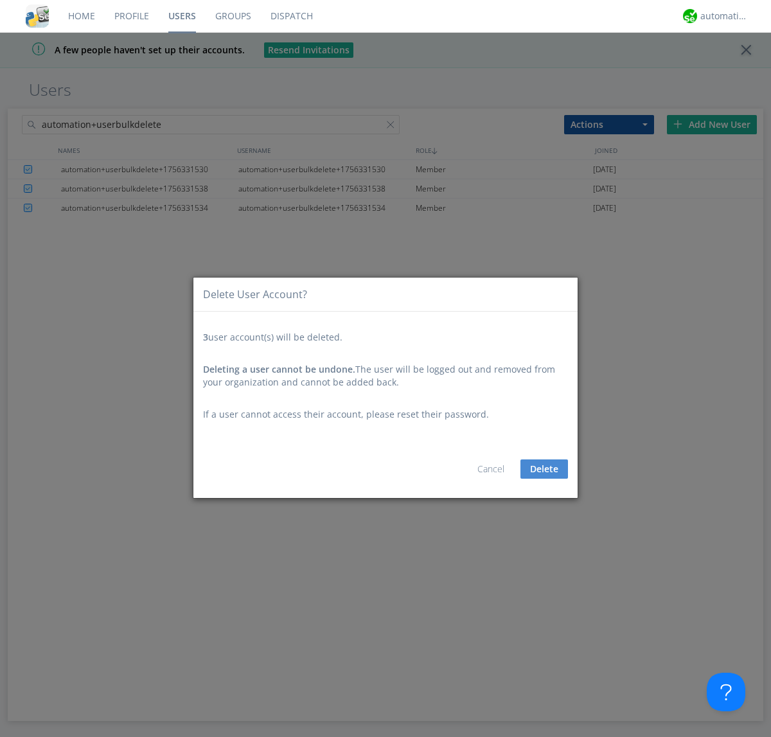  Describe the element at coordinates (37, 16) in the screenshot. I see `img: cddb5a64eb264b2086981ab96f4c1ba7` at that location.